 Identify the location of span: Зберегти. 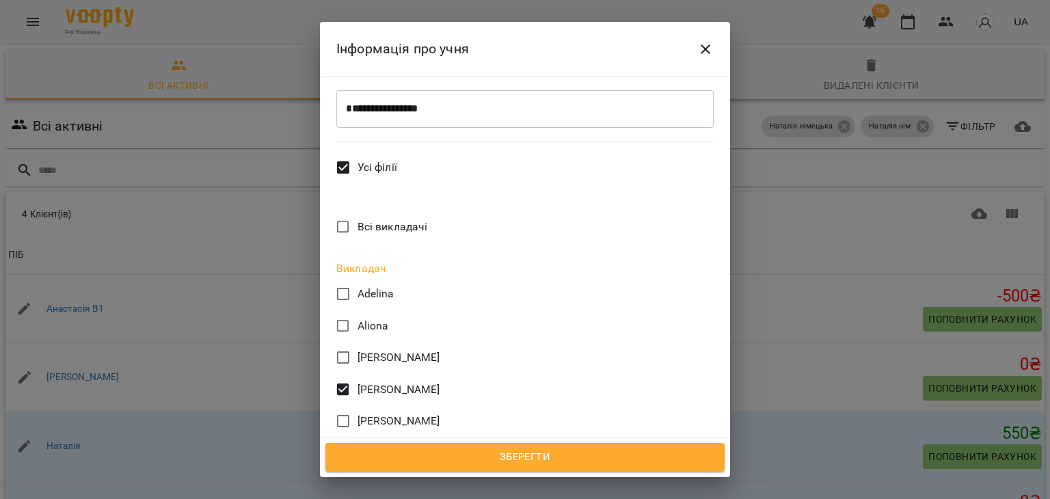
(525, 458).